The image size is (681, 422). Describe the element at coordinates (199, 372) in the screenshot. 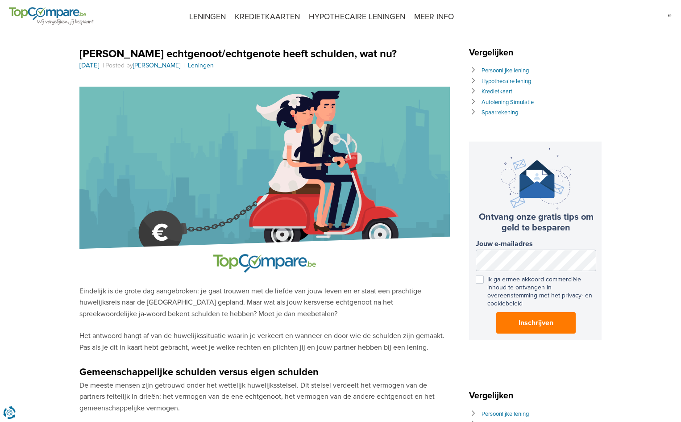

I see `strong: Gemeenschappelijke schulden versus eigen schulden` at that location.